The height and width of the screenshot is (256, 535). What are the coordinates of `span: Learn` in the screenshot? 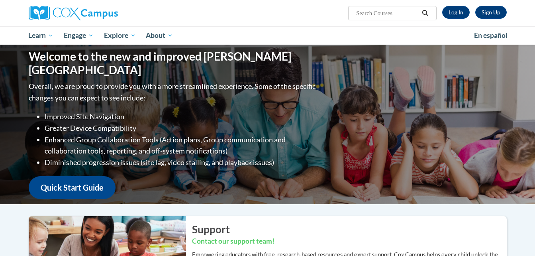 It's located at (41, 35).